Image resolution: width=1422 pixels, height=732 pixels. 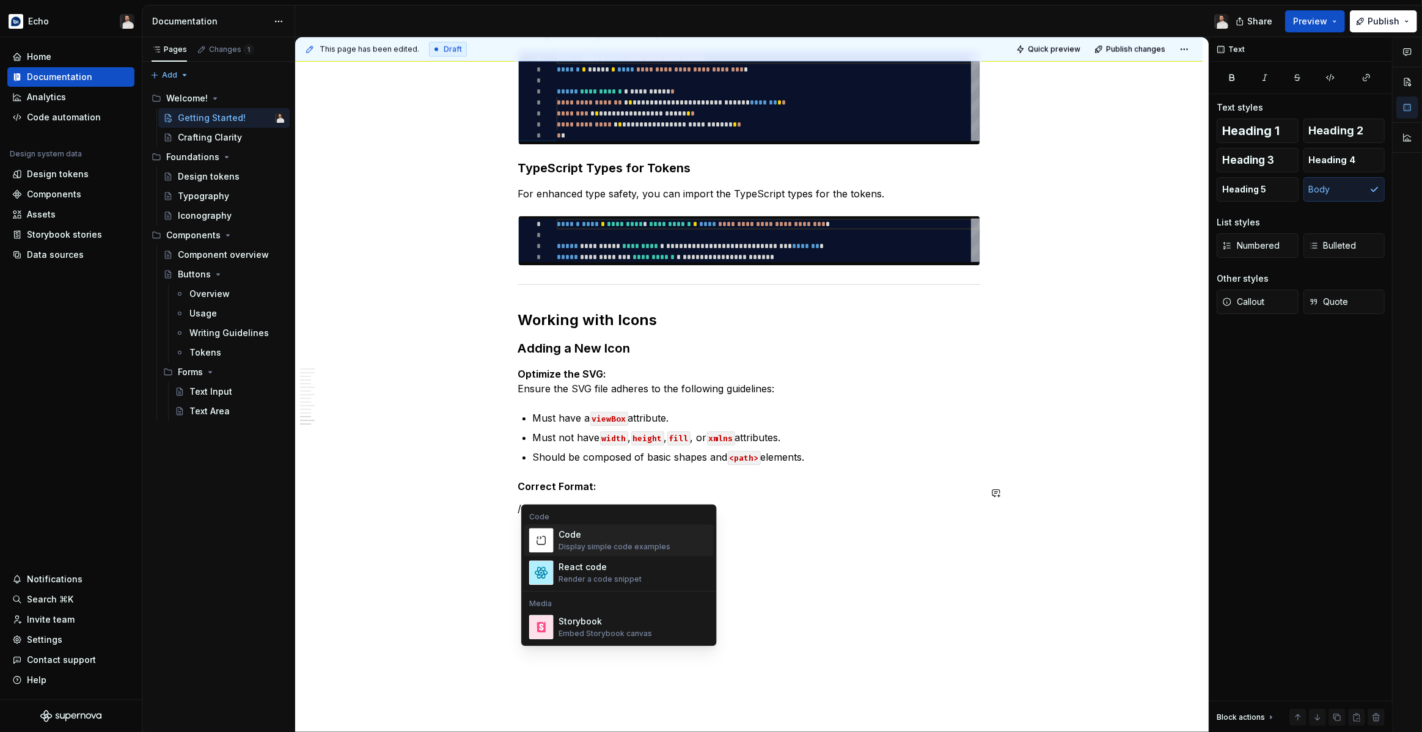 I want to click on button: Heading 2, so click(x=1345, y=131).